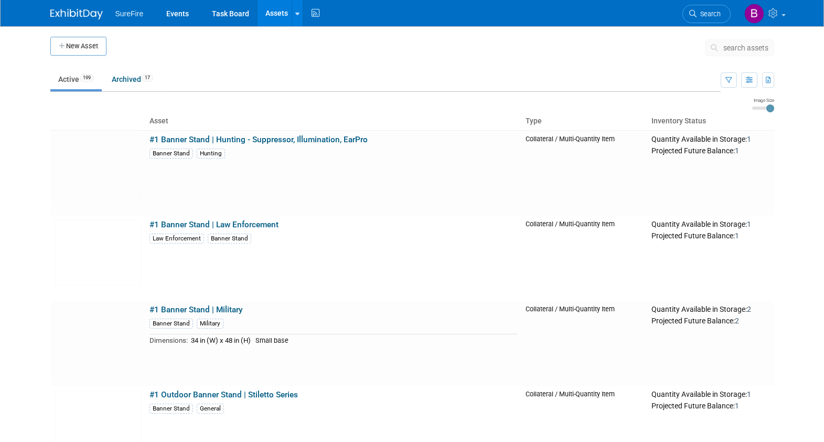 The image size is (824, 442). I want to click on th: Type, so click(584, 121).